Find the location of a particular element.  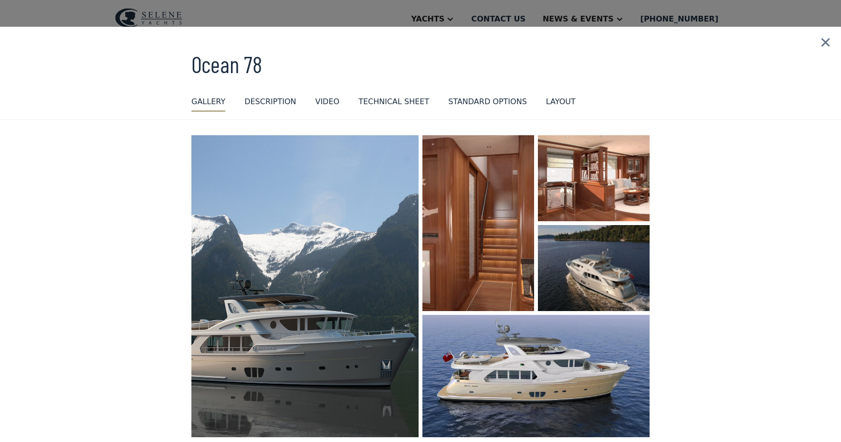

img: icon is located at coordinates (826, 42).